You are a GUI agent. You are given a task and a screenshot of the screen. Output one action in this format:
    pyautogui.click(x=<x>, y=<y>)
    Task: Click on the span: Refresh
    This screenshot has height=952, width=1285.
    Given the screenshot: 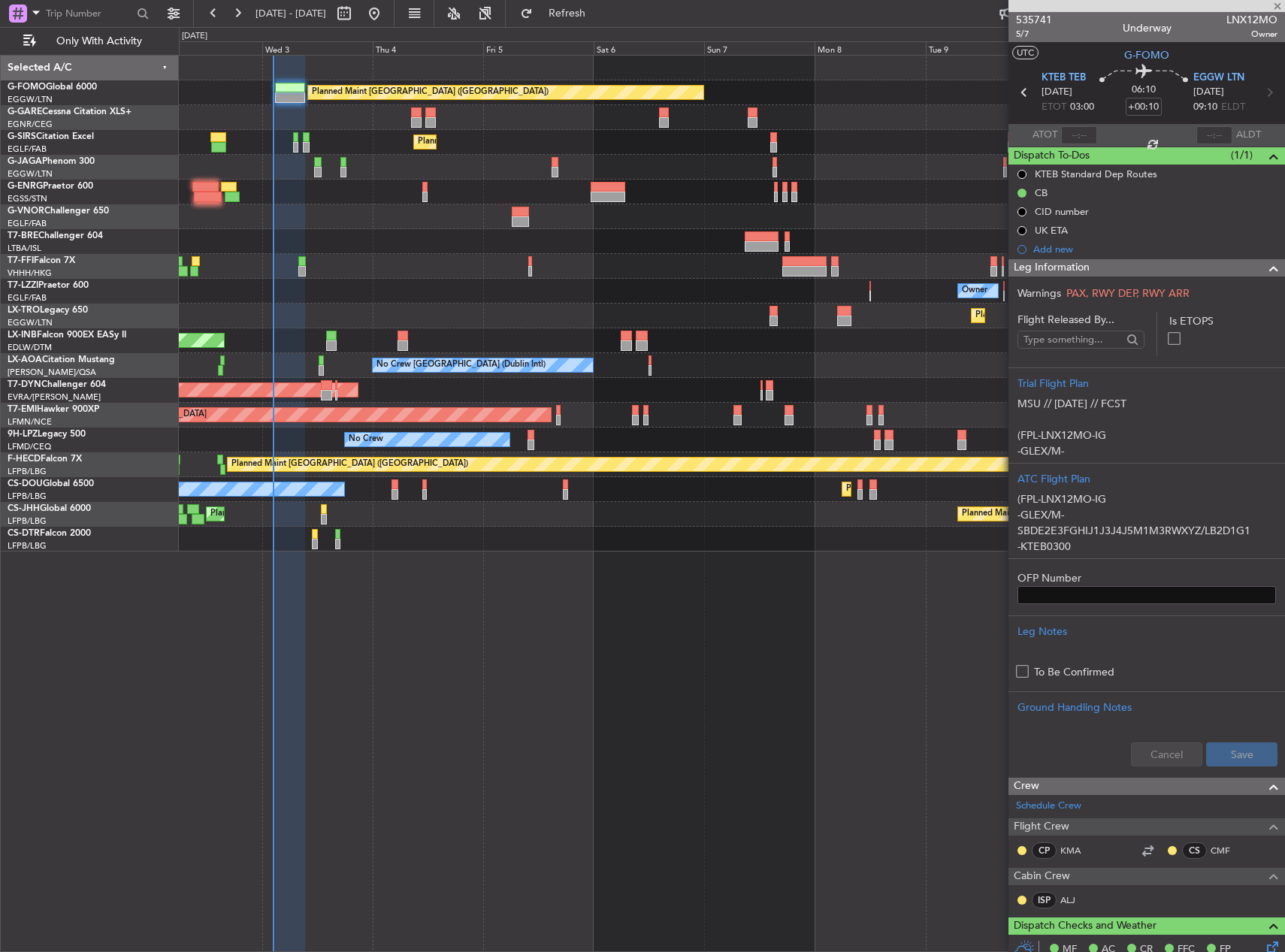 What is the action you would take?
    pyautogui.click(x=567, y=13)
    